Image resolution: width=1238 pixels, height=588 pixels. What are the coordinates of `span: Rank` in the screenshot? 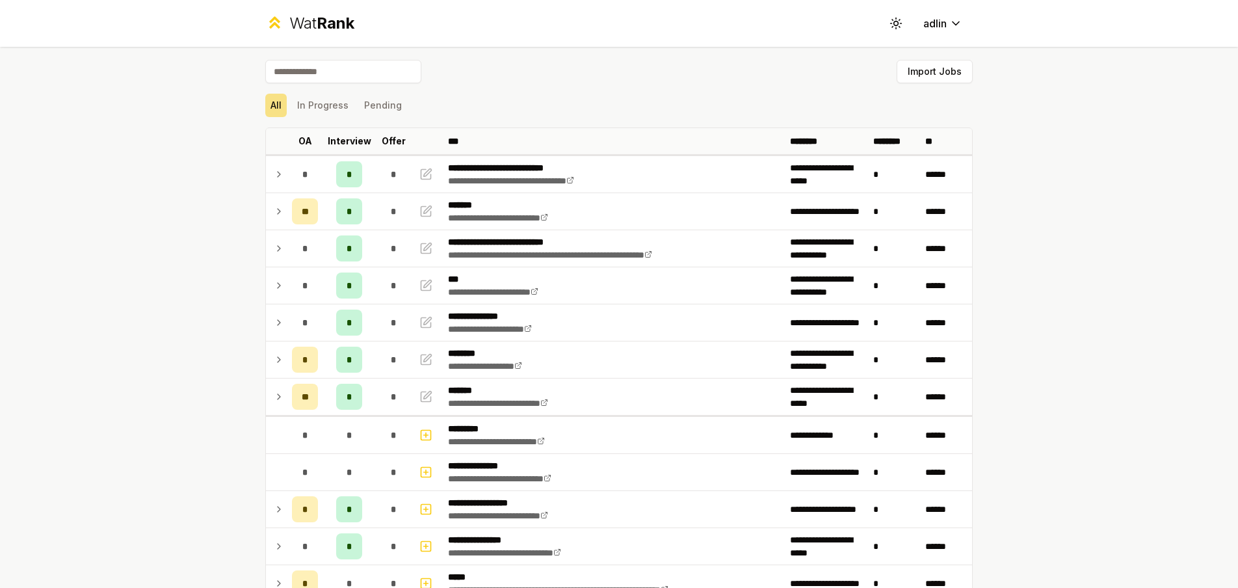 It's located at (335, 23).